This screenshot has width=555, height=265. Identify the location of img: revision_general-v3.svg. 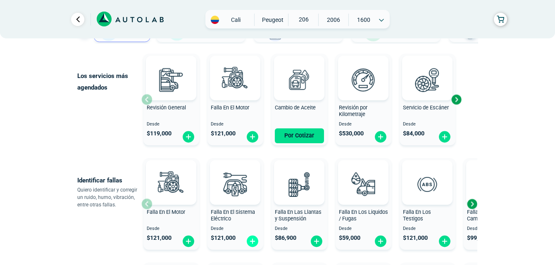
(171, 80).